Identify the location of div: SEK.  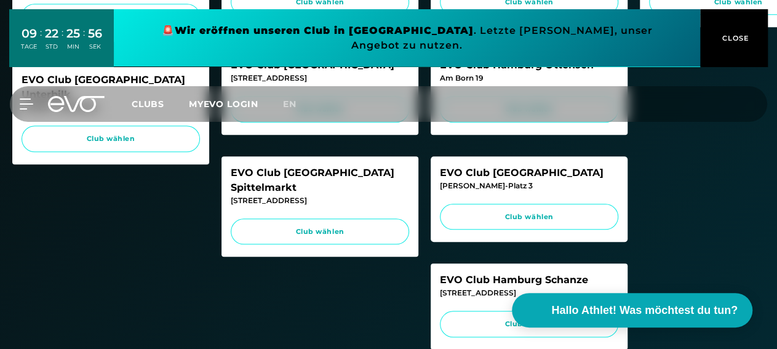
(95, 47).